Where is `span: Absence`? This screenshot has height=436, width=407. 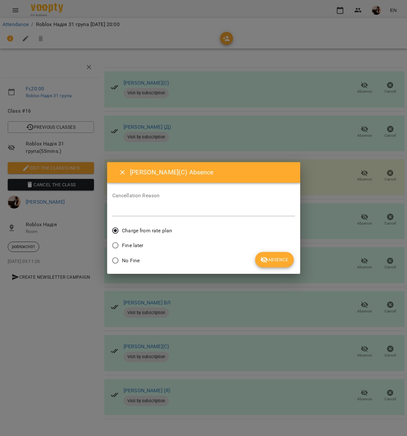 span: Absence is located at coordinates (274, 259).